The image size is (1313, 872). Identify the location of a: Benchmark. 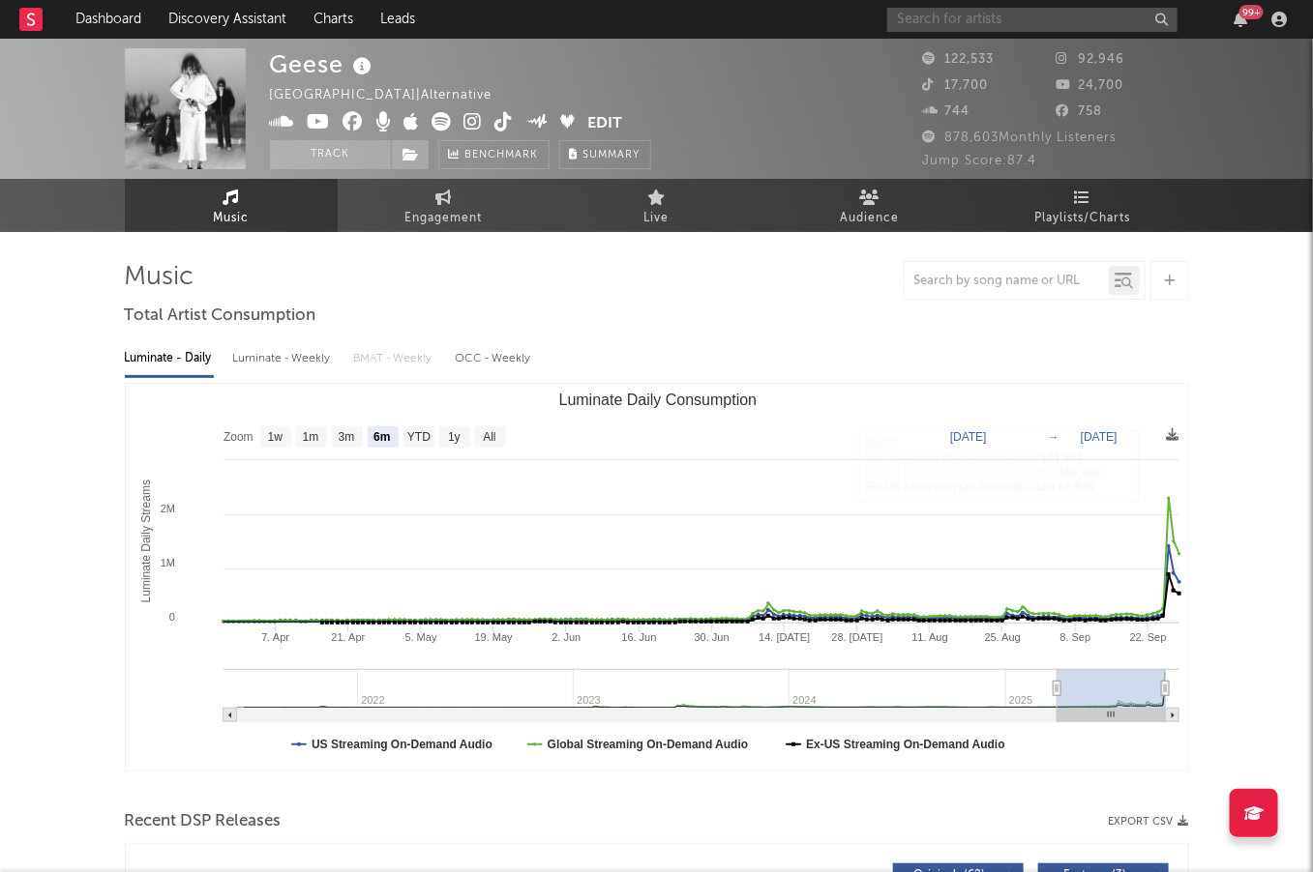
(493, 155).